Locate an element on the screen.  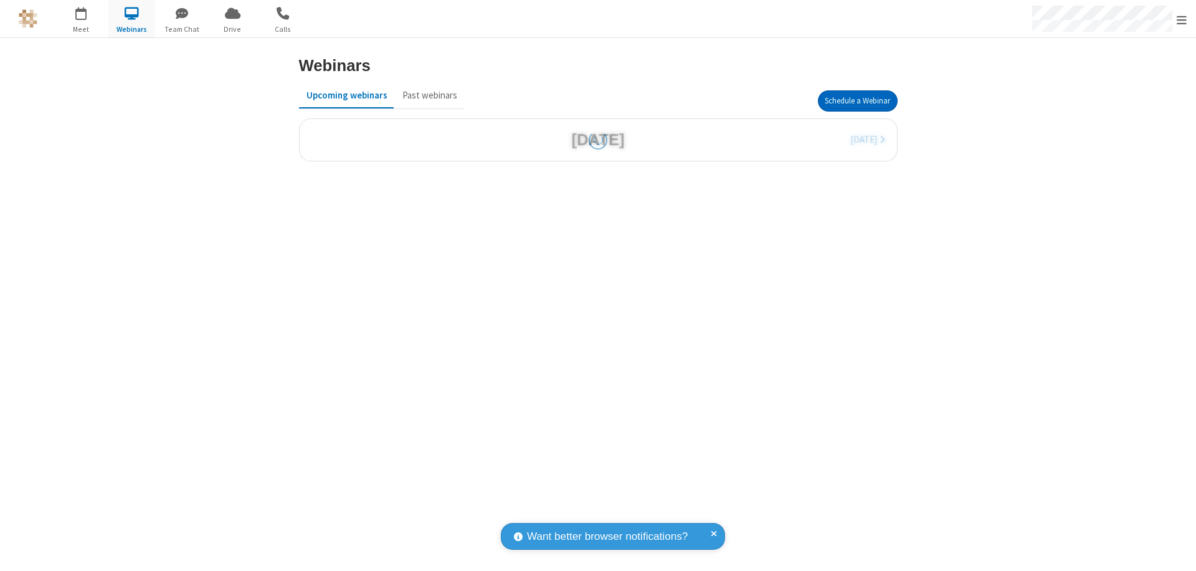
button: Schedule a Webinar is located at coordinates (858, 101).